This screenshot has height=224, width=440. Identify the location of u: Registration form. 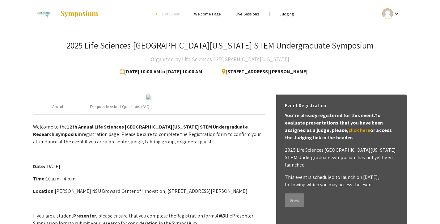
(195, 215).